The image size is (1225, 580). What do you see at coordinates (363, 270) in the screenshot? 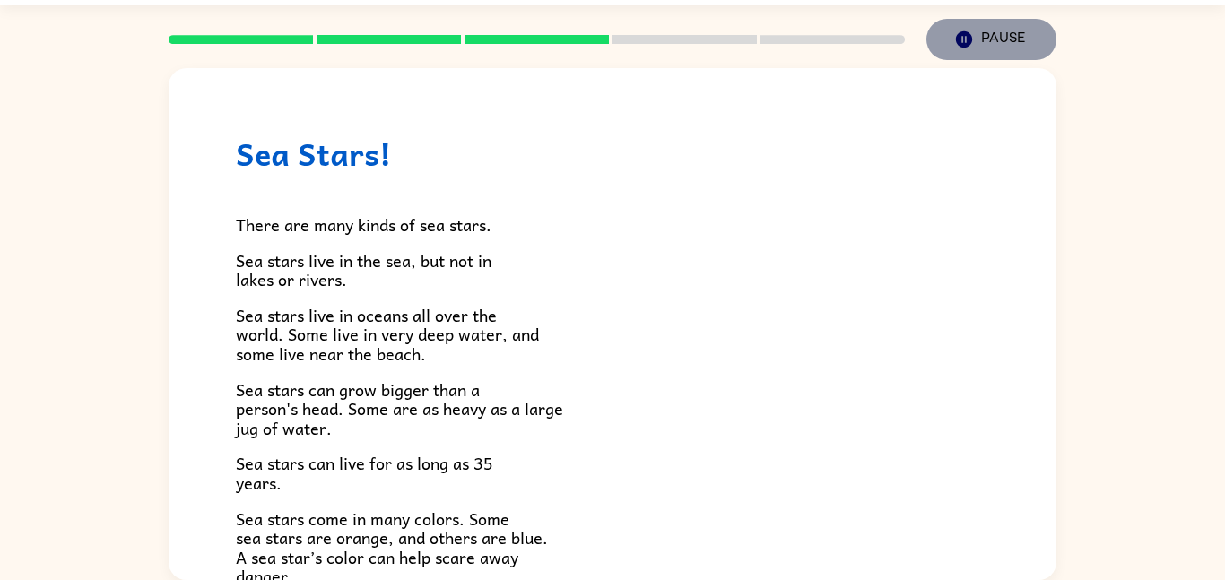
I see `span: Sea stars live in the sea, but not in lakes or rivers.` at bounding box center [363, 270].